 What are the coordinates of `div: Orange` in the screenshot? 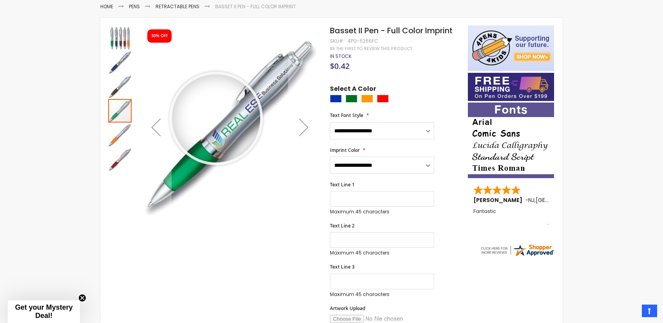 It's located at (367, 99).